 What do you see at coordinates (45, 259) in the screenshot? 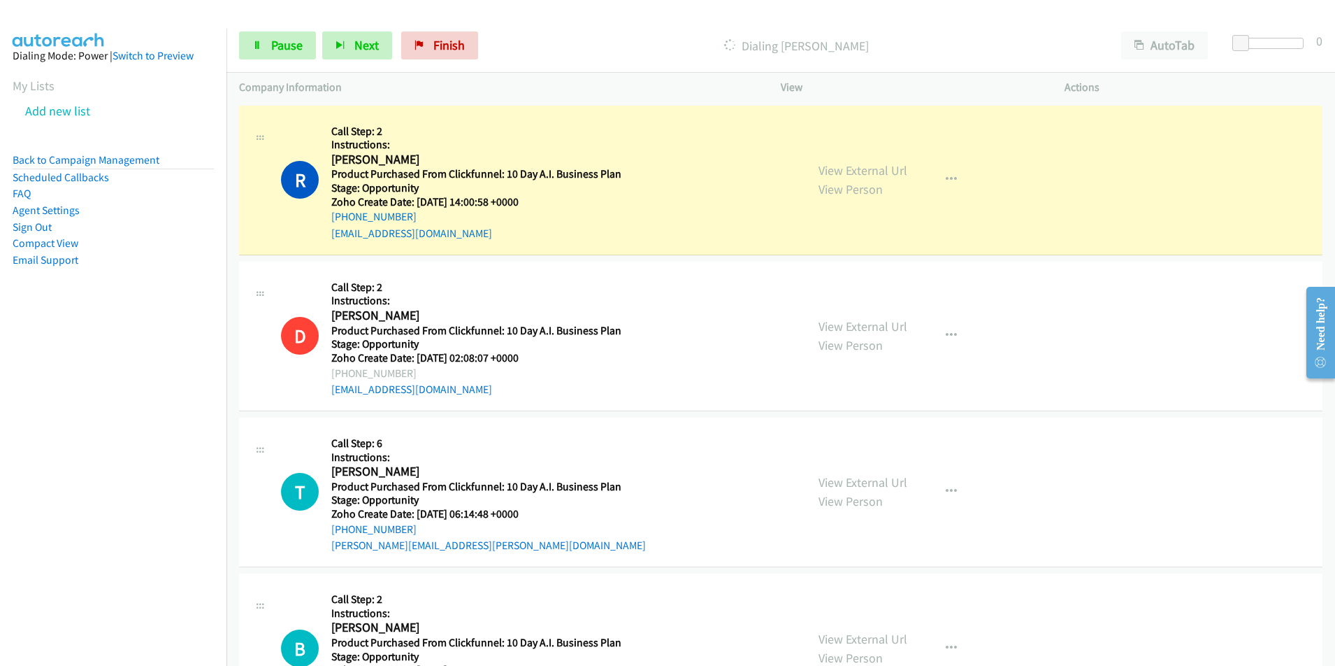
I see `a: Email Support` at bounding box center [45, 259].